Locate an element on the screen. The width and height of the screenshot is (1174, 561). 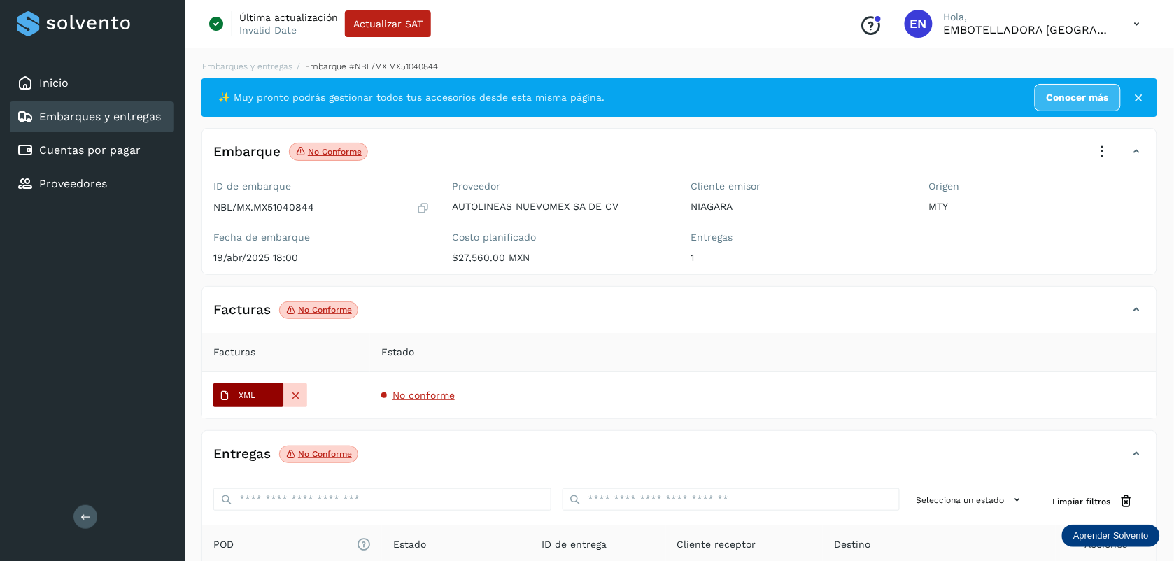
button: Limpiar filtros is located at coordinates (1093, 501).